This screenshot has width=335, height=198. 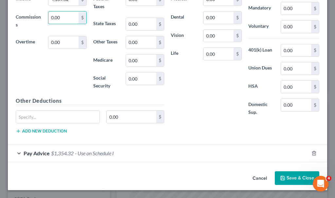 I want to click on label: HSA, so click(x=261, y=87).